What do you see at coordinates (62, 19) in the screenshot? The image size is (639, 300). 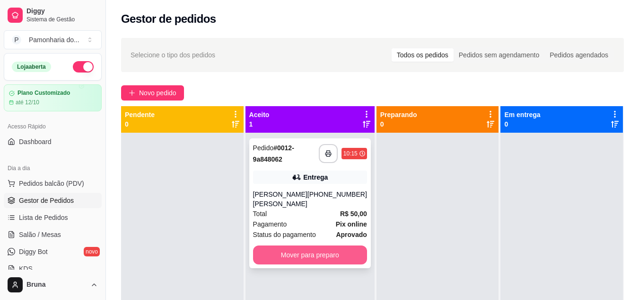 I see `span: Sistema de Gestão` at bounding box center [62, 19].